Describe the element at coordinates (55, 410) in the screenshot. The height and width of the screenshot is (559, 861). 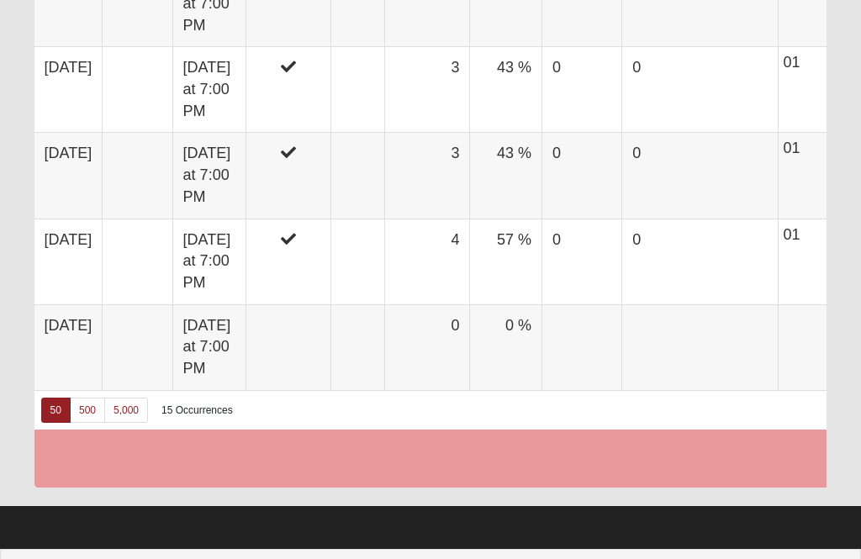
I see `a: 50` at that location.